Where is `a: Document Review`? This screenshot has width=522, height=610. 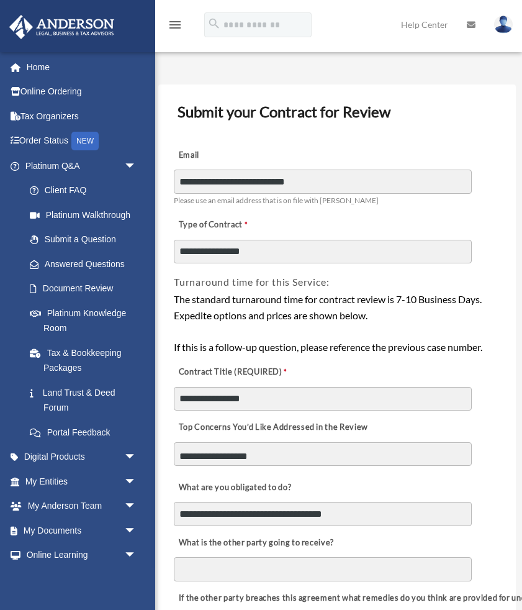
a: Document Review is located at coordinates (83, 289).